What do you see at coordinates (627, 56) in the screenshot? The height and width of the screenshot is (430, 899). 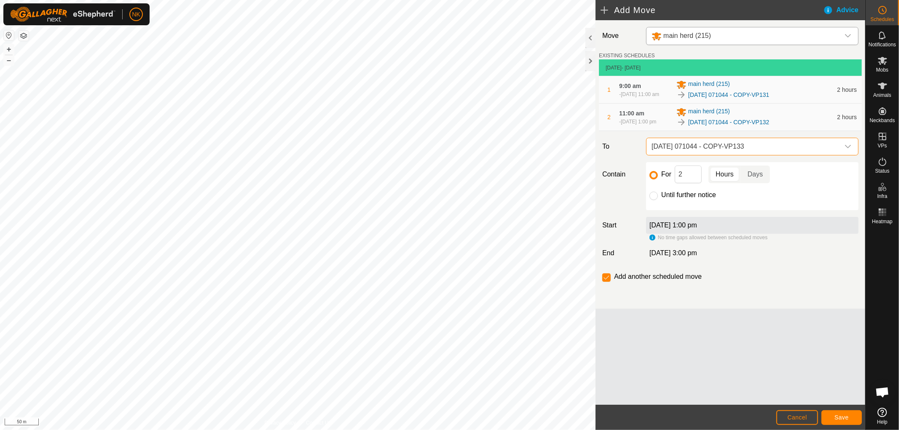 I see `label: EXISTING SCHEDULES` at bounding box center [627, 56].